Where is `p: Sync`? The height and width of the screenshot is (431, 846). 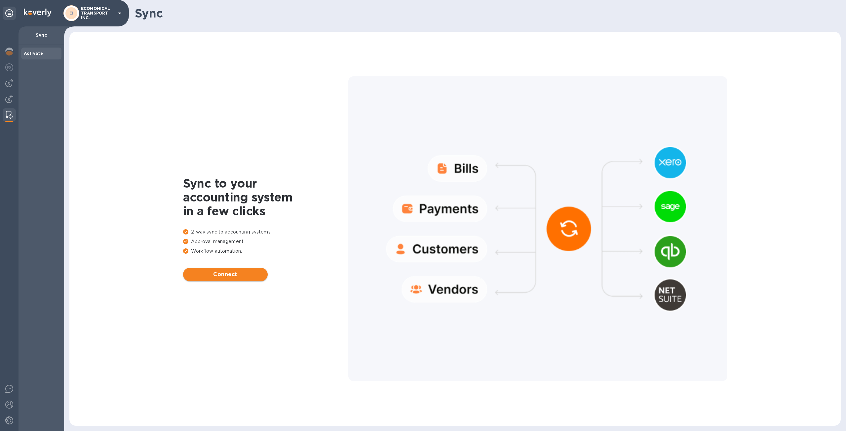 p: Sync is located at coordinates (41, 35).